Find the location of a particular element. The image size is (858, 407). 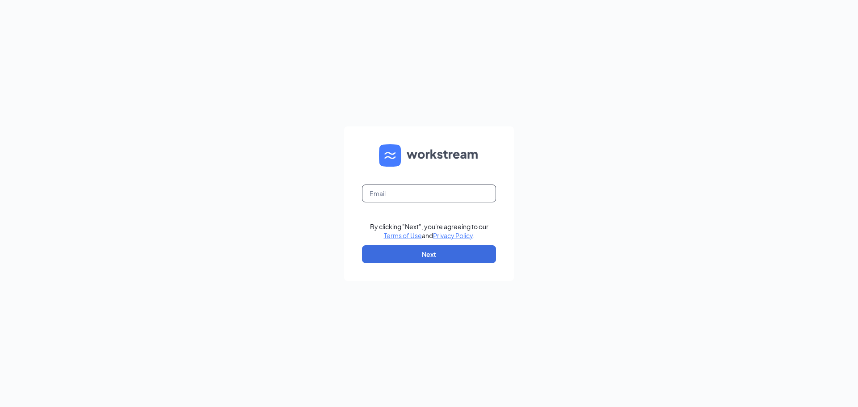

a: Terms of Use is located at coordinates (403, 235).